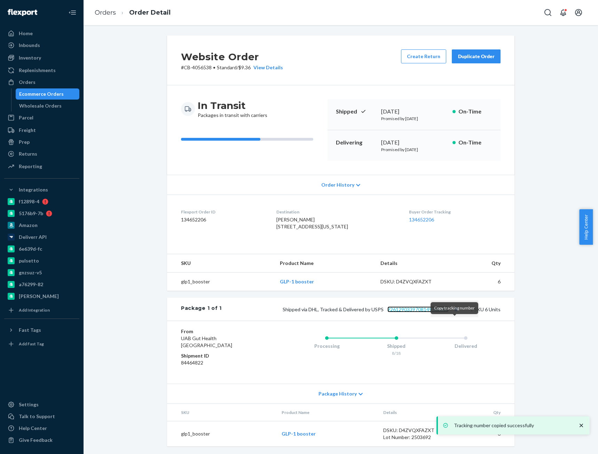 The height and width of the screenshot is (454, 598). What do you see at coordinates (41, 94) in the screenshot?
I see `div: Ecommerce Orders` at bounding box center [41, 94].